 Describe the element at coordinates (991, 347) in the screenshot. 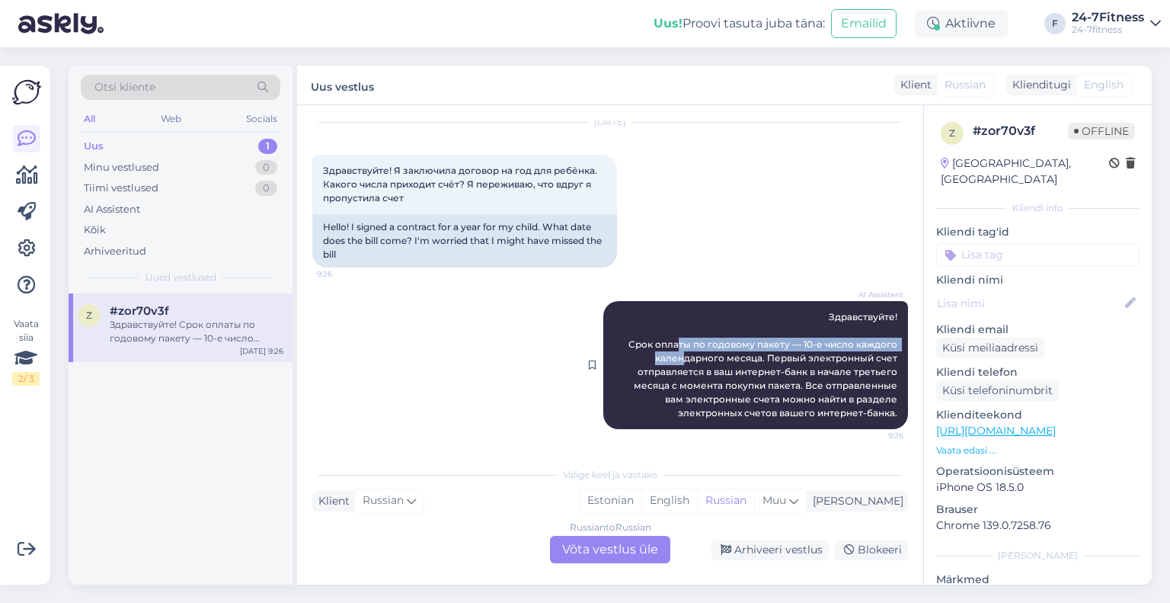

I see `div: Küsi meiliaadressi` at that location.